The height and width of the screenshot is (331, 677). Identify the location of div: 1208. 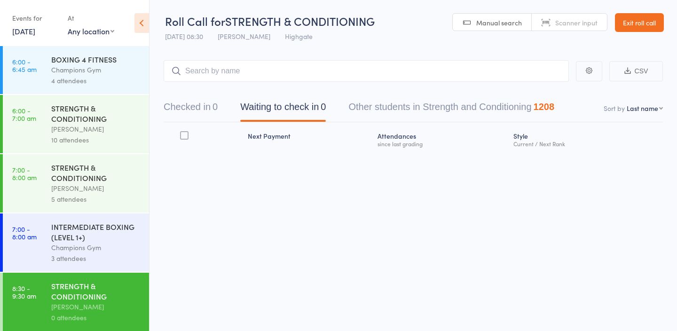
(544, 107).